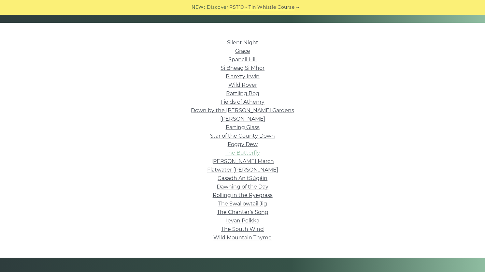  Describe the element at coordinates (242, 229) in the screenshot. I see `a: The South Wind` at that location.